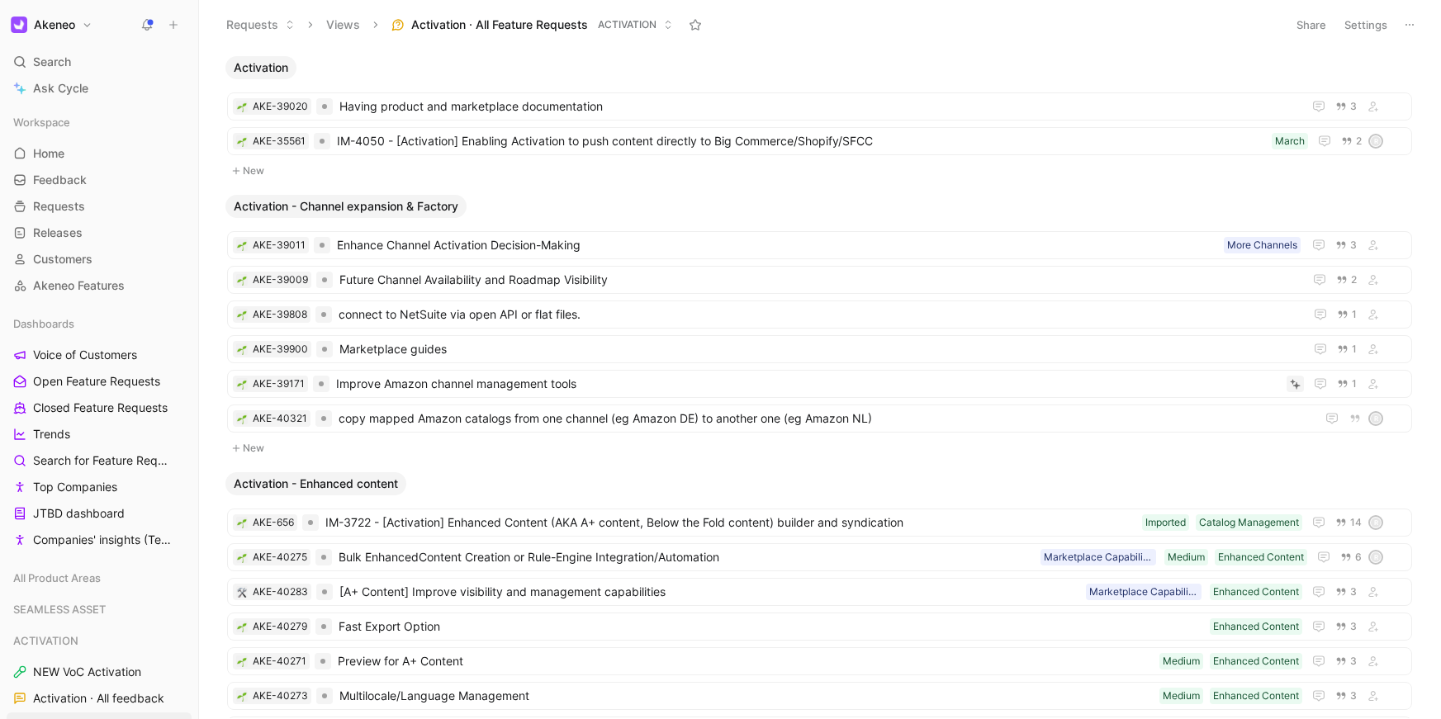 The height and width of the screenshot is (719, 1441). What do you see at coordinates (99, 578) in the screenshot?
I see `div: All Product Areas` at bounding box center [99, 578].